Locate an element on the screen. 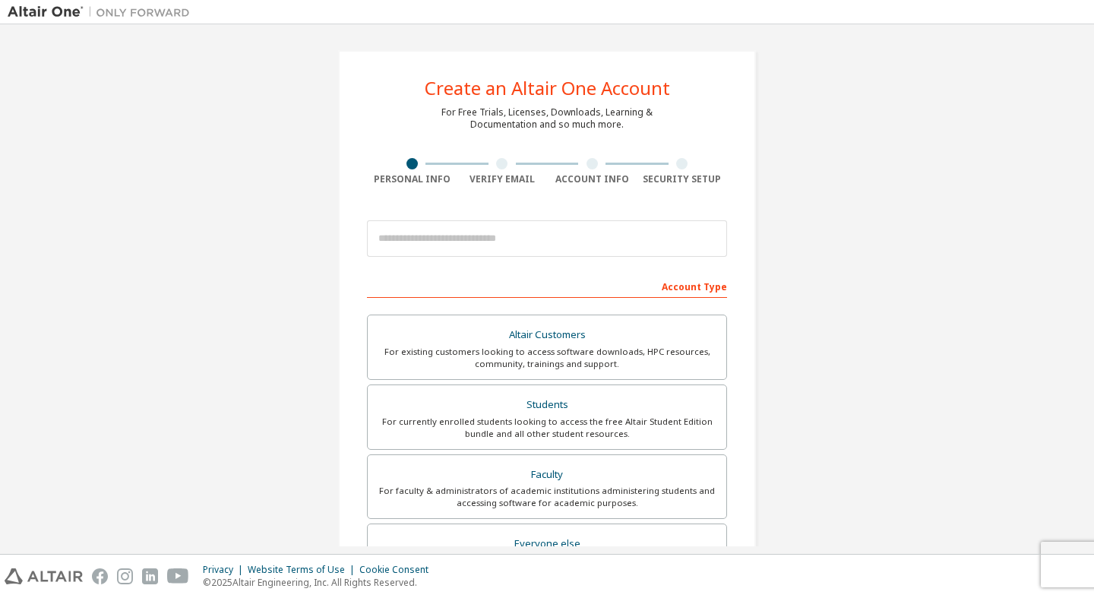 The image size is (1094, 598). img: youtube.svg is located at coordinates (178, 576).